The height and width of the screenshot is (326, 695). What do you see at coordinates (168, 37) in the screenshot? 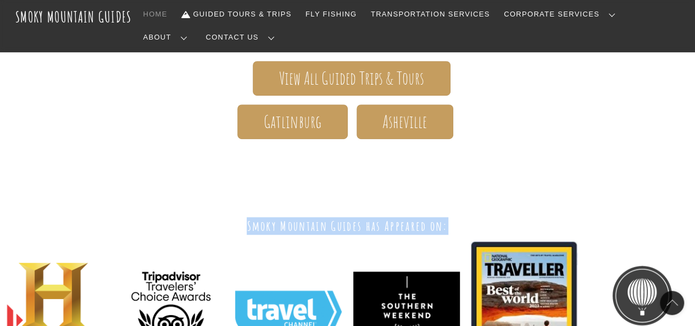
I see `a: About` at bounding box center [168, 37].